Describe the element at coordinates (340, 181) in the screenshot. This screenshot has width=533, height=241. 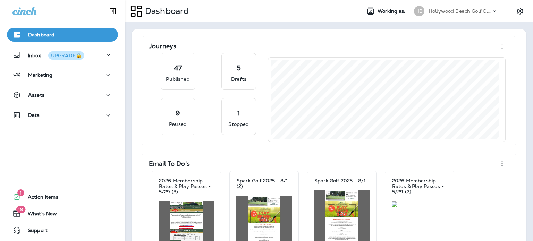
I see `p: Spark Golf 2025 - 8/1` at that location.